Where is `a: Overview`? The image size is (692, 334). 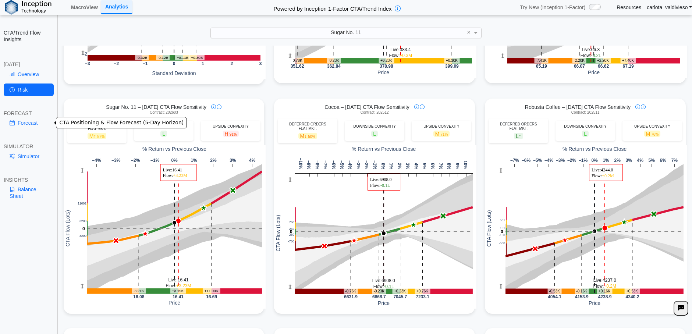 a: Overview is located at coordinates (29, 74).